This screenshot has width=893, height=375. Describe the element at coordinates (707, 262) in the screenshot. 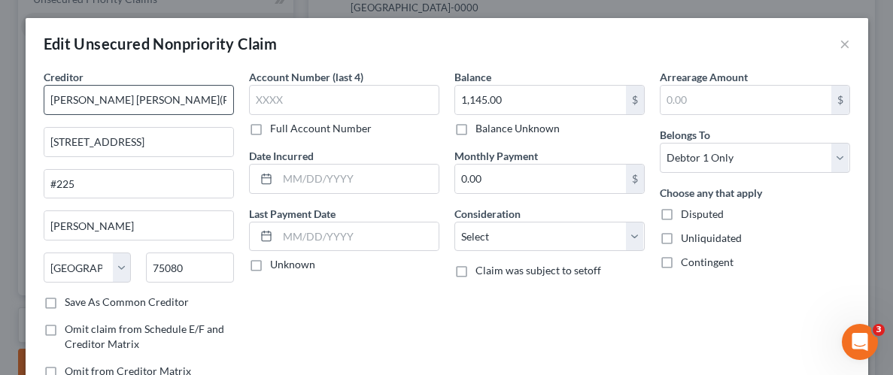

I see `span: Contingent` at that location.